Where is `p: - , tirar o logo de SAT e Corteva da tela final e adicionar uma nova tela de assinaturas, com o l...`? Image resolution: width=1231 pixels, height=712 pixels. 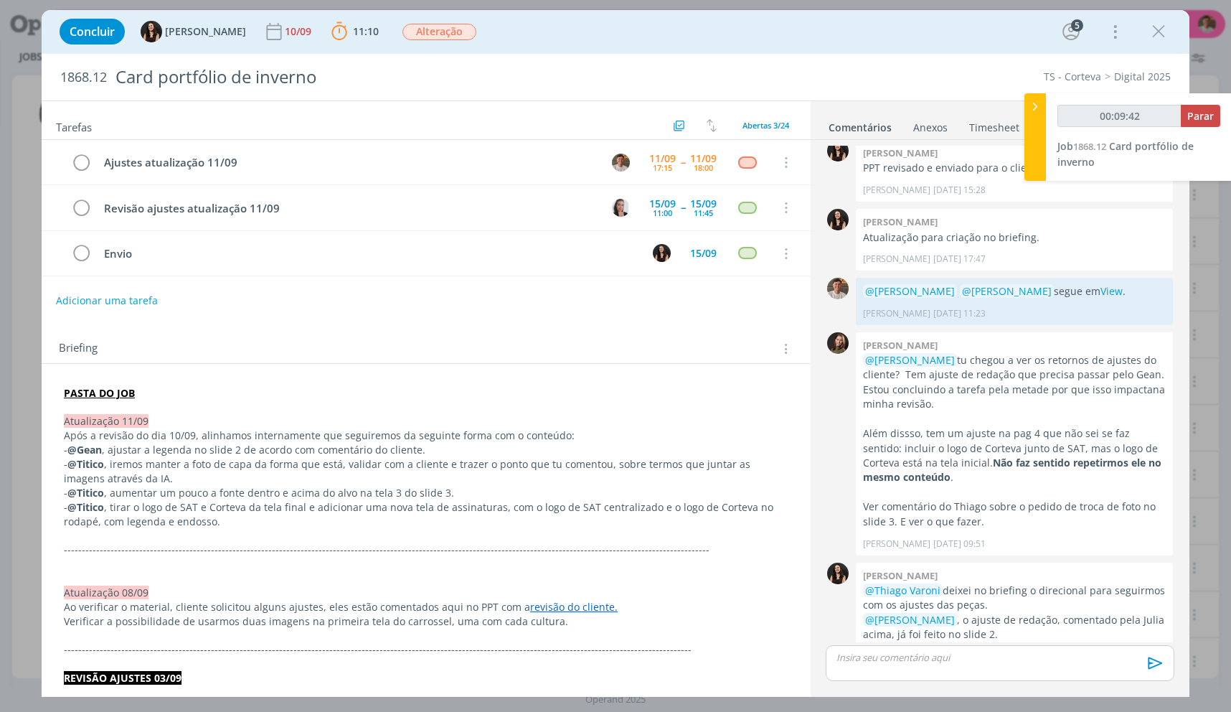
p: - , tirar o logo de SAT e Corteva da tela final e adicionar uma nova tela de assinaturas, com o l... is located at coordinates (426, 514).